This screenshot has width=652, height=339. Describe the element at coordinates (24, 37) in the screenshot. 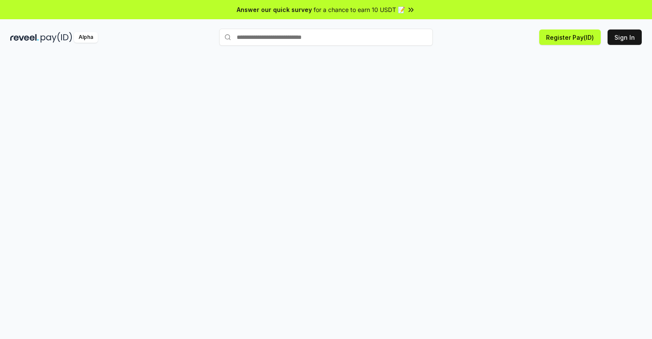

I see `img: reveel_dark` at that location.